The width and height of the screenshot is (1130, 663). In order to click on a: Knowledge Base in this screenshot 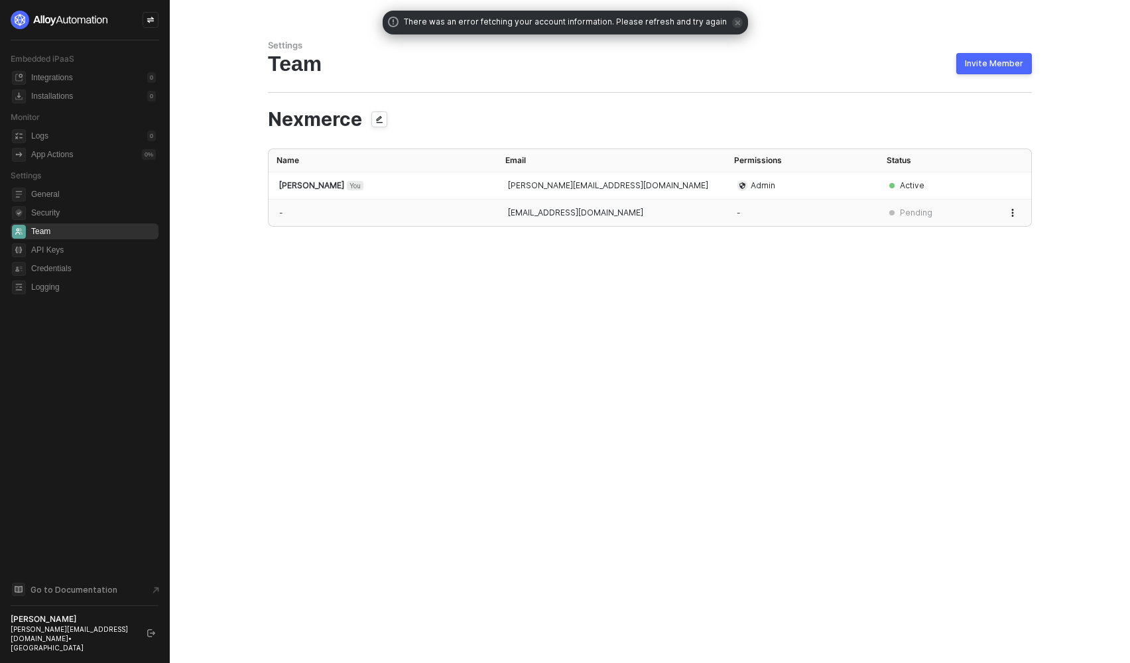, I will do `click(85, 590)`.